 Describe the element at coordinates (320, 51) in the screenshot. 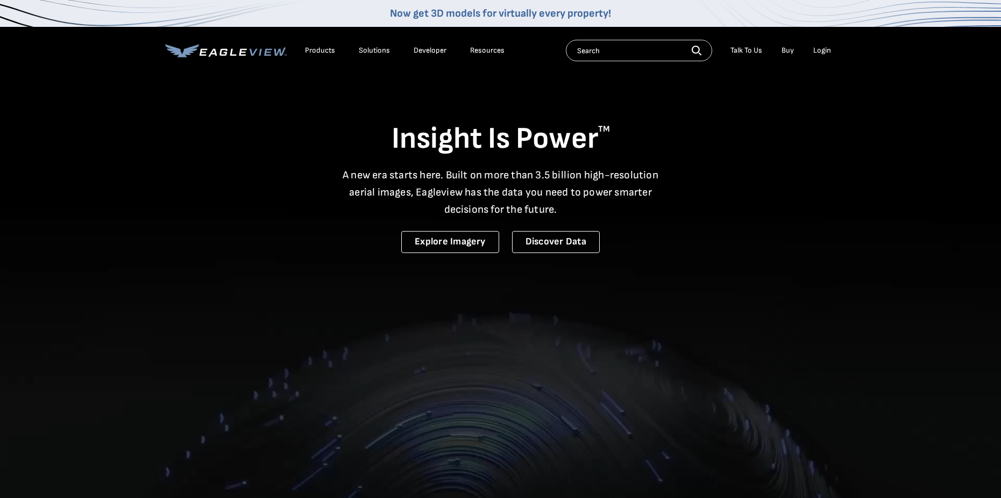

I see `div: Products` at that location.